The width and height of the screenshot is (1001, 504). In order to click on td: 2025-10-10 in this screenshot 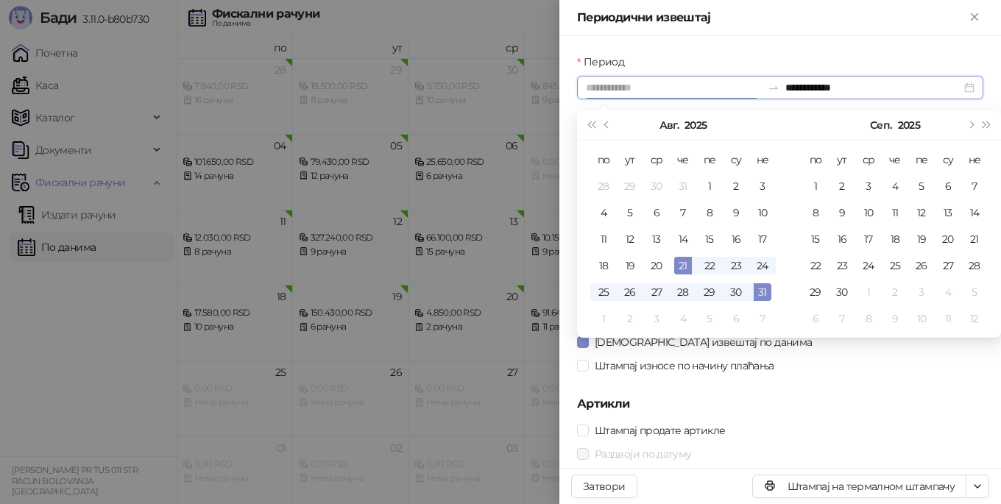, I will do `click(921, 319)`.